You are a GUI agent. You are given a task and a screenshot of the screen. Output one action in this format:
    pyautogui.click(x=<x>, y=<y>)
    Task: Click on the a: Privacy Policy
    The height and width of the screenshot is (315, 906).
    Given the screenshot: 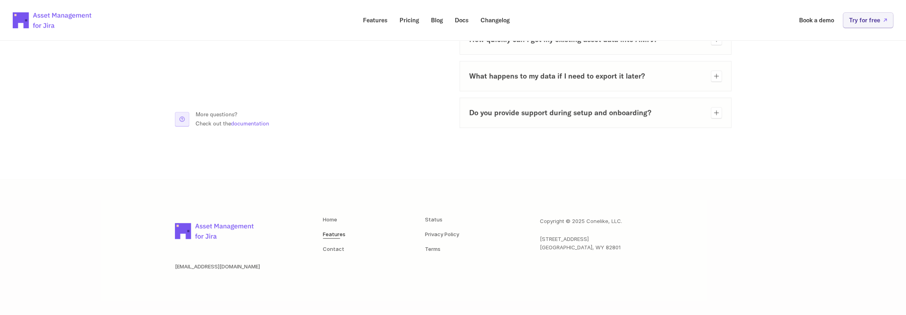 What is the action you would take?
    pyautogui.click(x=442, y=234)
    